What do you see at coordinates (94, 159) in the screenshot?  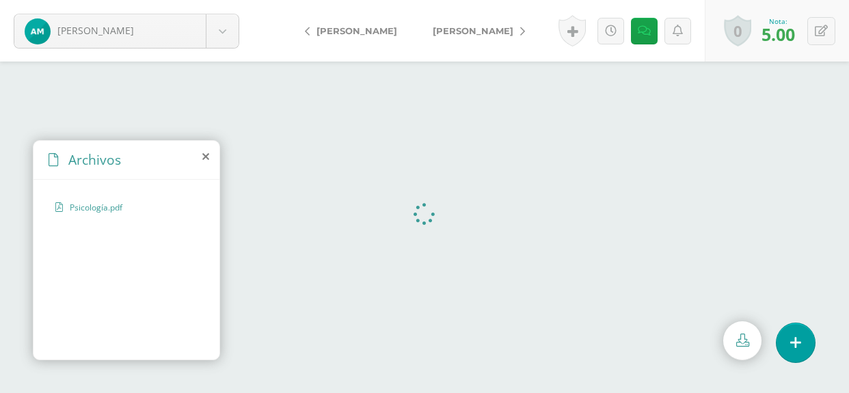 I see `span: Archivos` at bounding box center [94, 159].